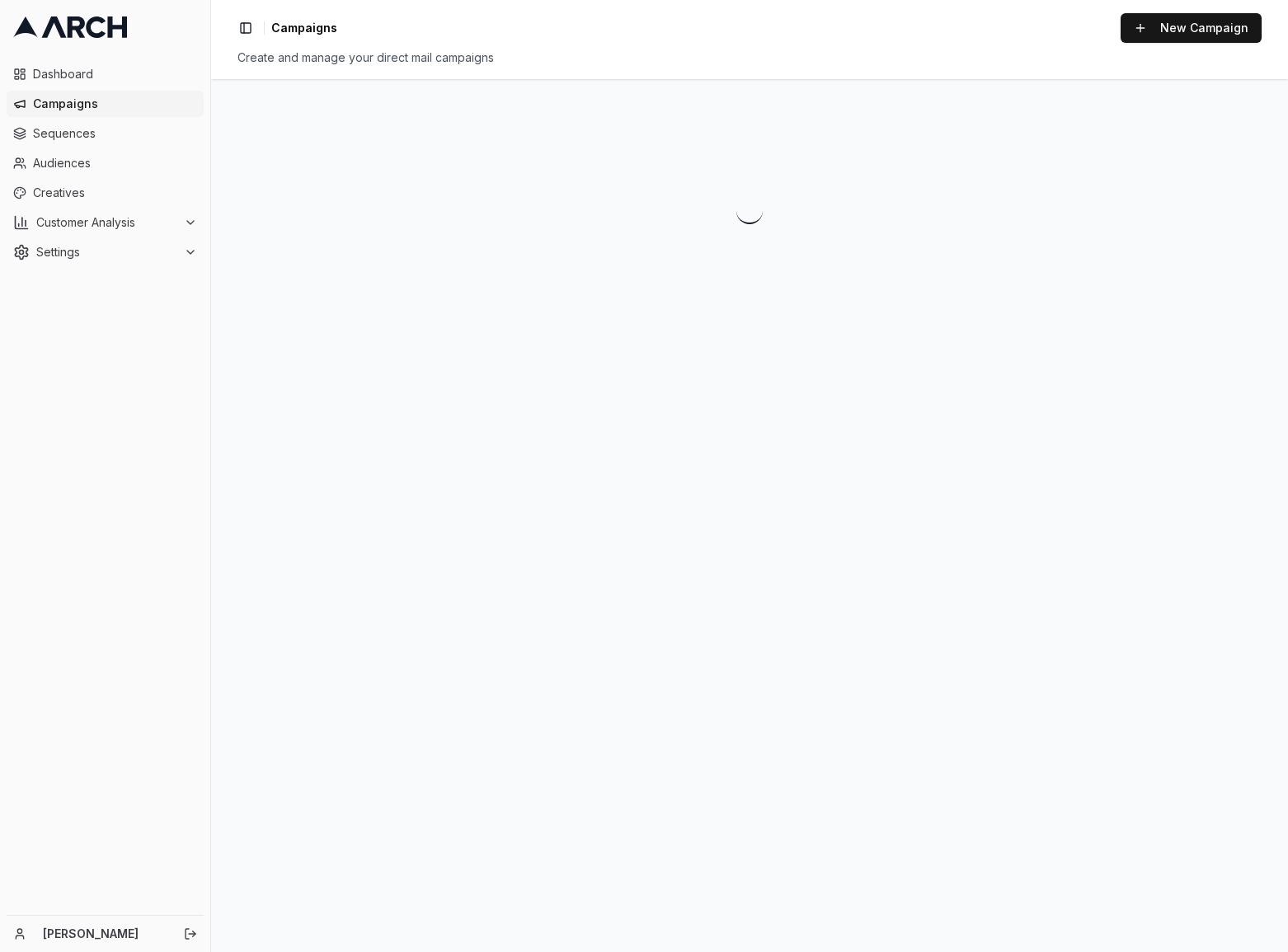 The height and width of the screenshot is (952, 1288). I want to click on a: Sequences, so click(105, 134).